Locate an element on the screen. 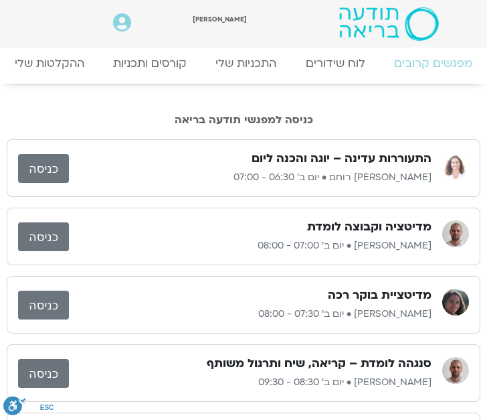  h2: כניסה למפגשי תודעה בריאה is located at coordinates (244, 120).